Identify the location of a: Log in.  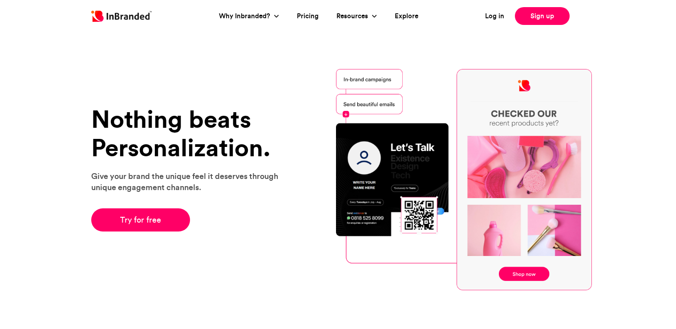
(494, 16).